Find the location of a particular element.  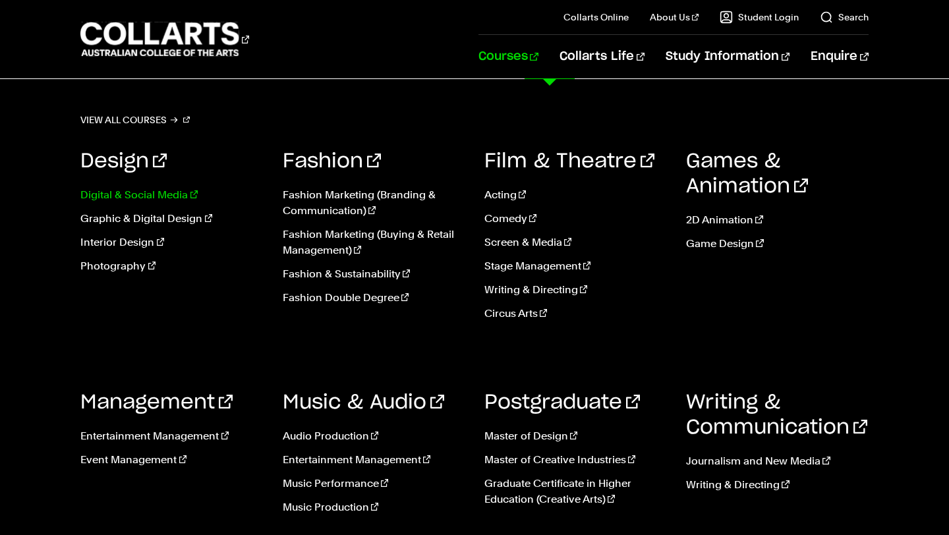

a: About Us is located at coordinates (674, 17).